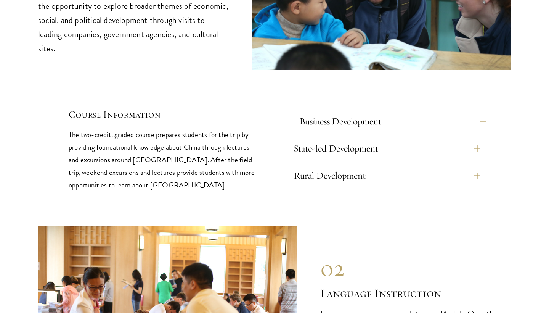 The width and height of the screenshot is (549, 313). What do you see at coordinates (416, 268) in the screenshot?
I see `div: 02` at bounding box center [416, 268].